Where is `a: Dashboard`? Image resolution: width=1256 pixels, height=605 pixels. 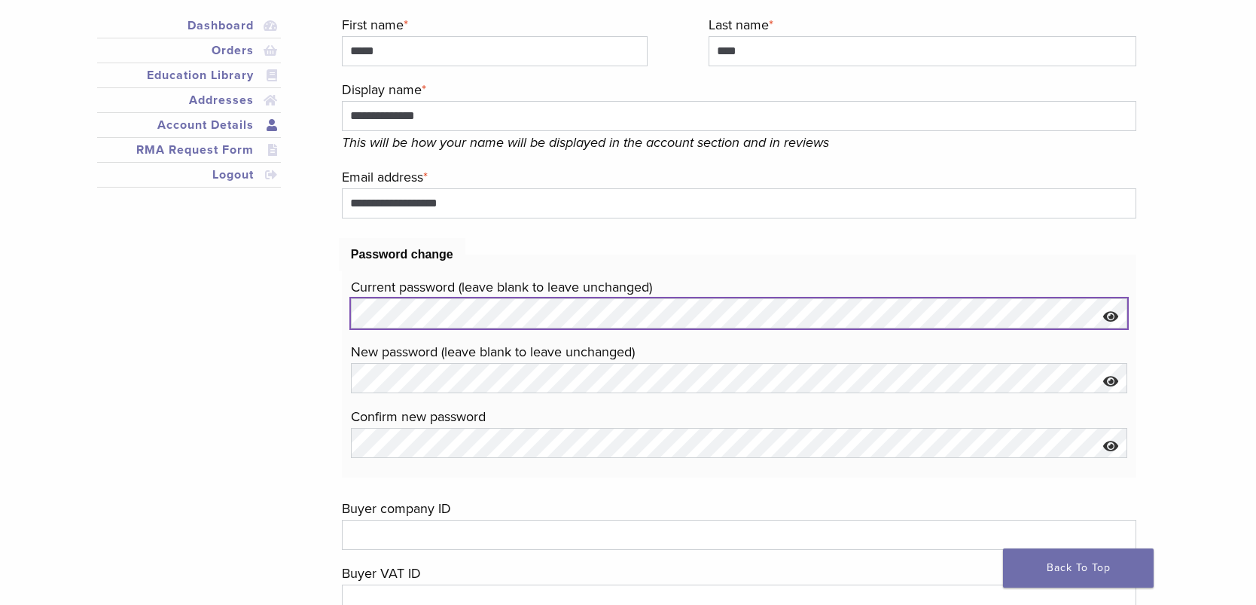 a: Dashboard is located at coordinates (189, 26).